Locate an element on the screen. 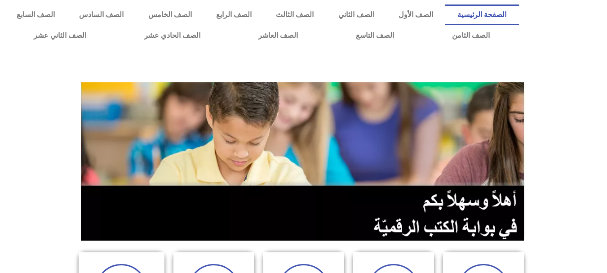 This screenshot has height=273, width=607. a: الصف السادس is located at coordinates (101, 15).